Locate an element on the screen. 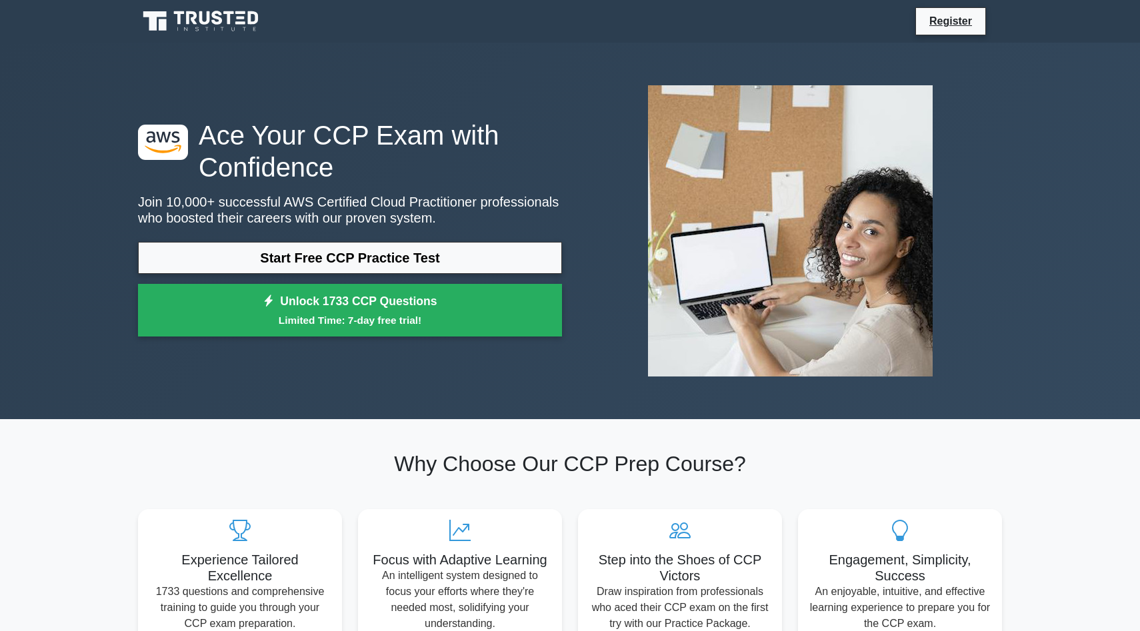 The width and height of the screenshot is (1140, 631). h2: Why Choose Our CCP Prep Course? is located at coordinates (570, 464).